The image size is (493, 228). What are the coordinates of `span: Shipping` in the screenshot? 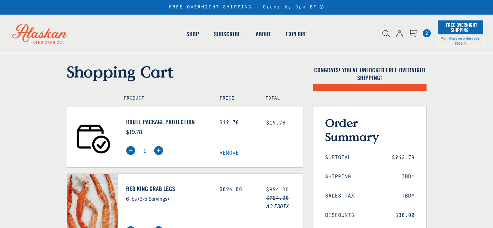 It's located at (338, 177).